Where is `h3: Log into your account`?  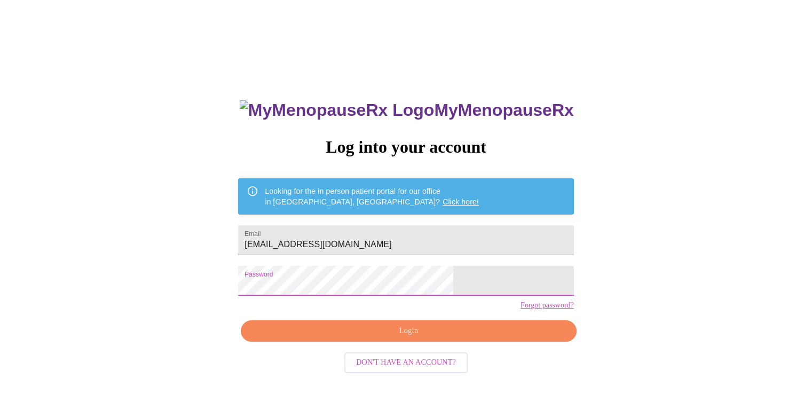 h3: Log into your account is located at coordinates (406, 147).